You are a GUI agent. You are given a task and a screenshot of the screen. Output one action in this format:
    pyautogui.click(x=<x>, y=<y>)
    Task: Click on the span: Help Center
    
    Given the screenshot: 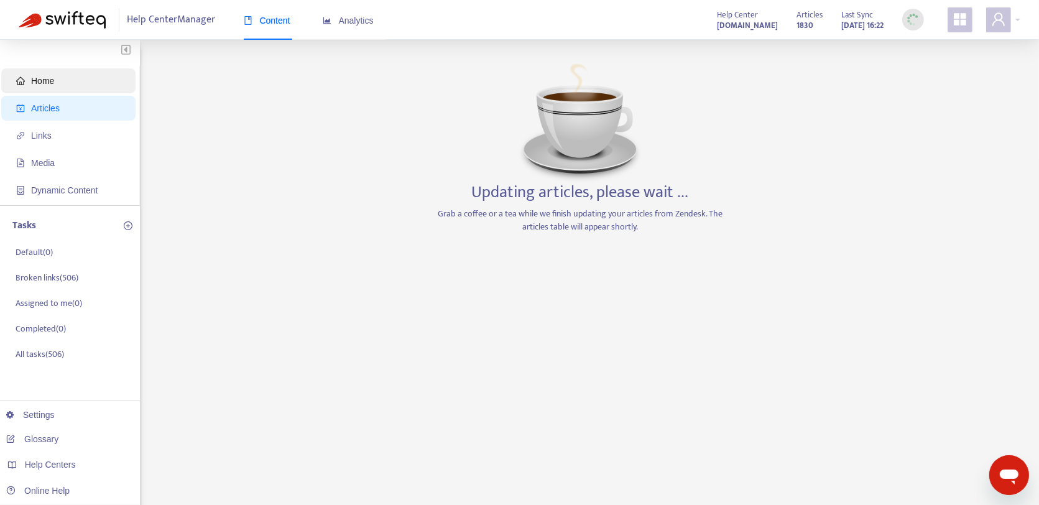 What is the action you would take?
    pyautogui.click(x=737, y=15)
    